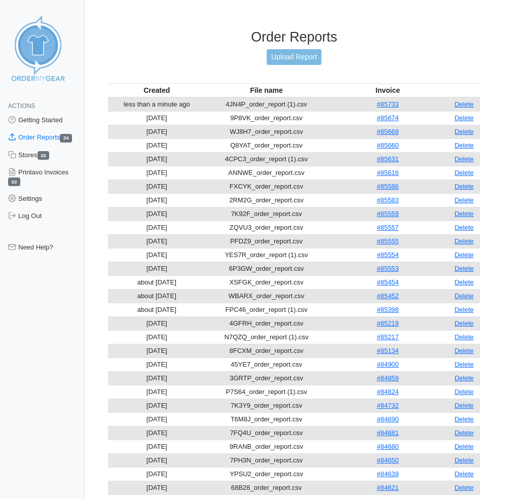  What do you see at coordinates (294, 37) in the screenshot?
I see `h3: Order Reports` at bounding box center [294, 37].